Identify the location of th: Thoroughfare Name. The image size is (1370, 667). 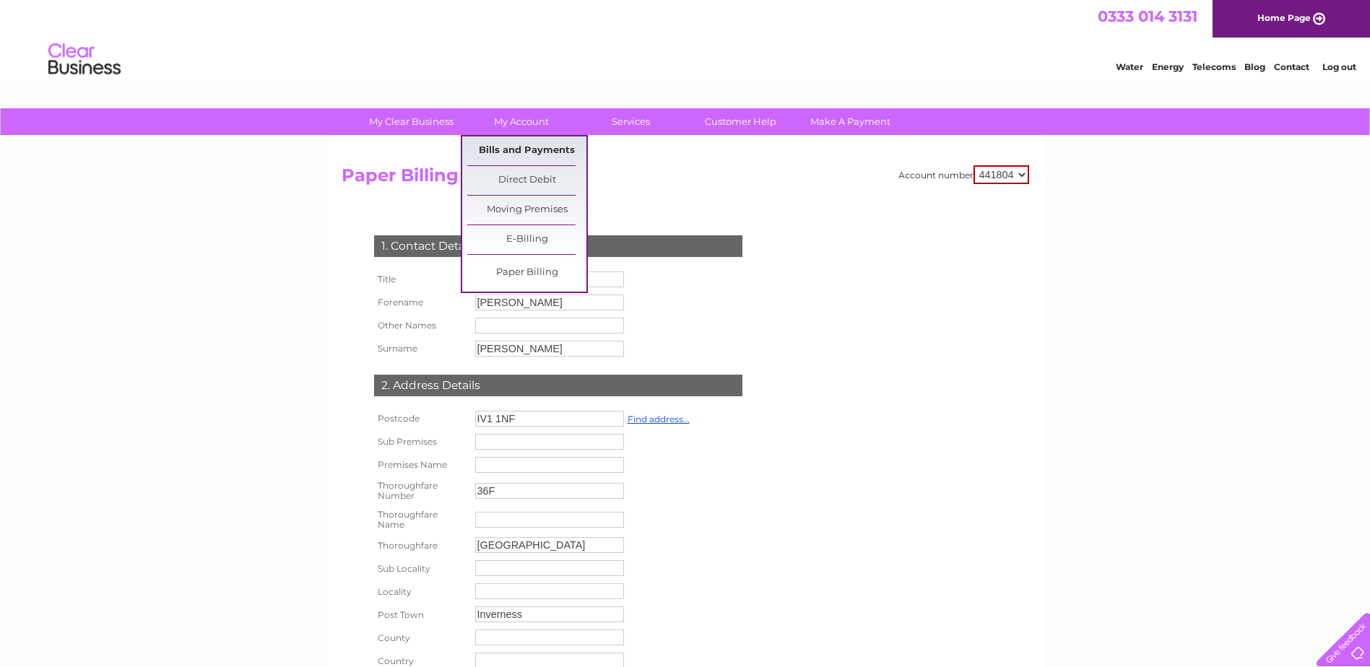
(421, 520).